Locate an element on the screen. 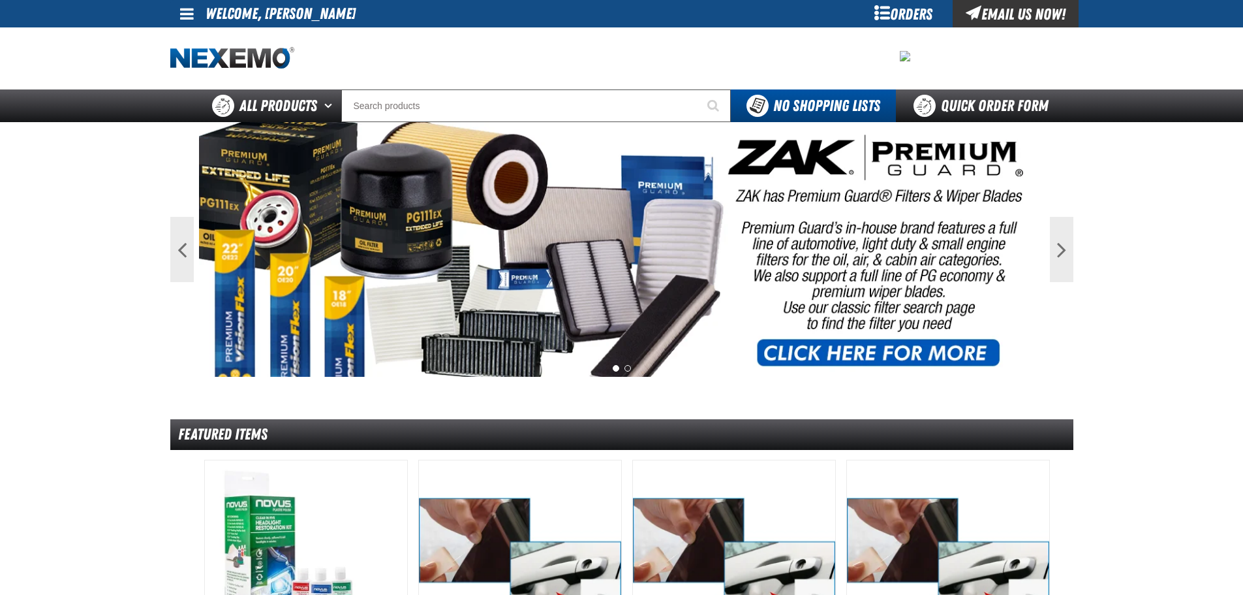  button: Open All Products pages is located at coordinates (330, 106).